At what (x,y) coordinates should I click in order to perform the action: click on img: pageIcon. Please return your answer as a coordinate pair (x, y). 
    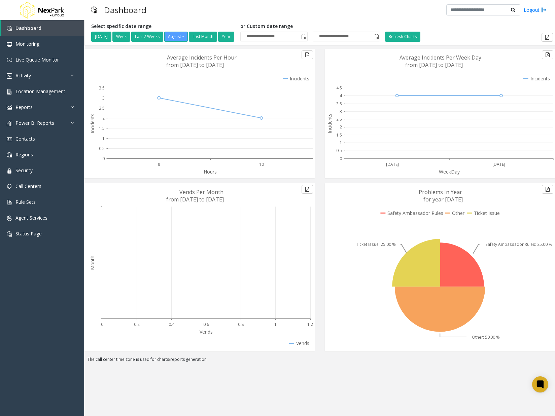
    Looking at the image, I should click on (94, 10).